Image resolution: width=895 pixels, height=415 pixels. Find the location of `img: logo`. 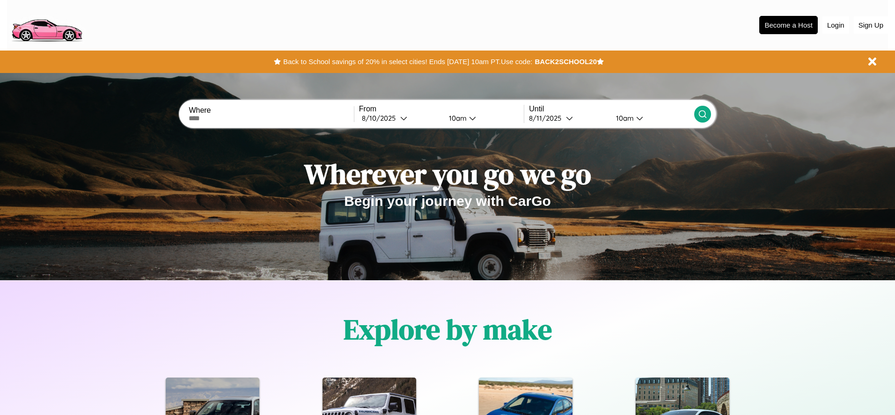

img: logo is located at coordinates (46, 24).